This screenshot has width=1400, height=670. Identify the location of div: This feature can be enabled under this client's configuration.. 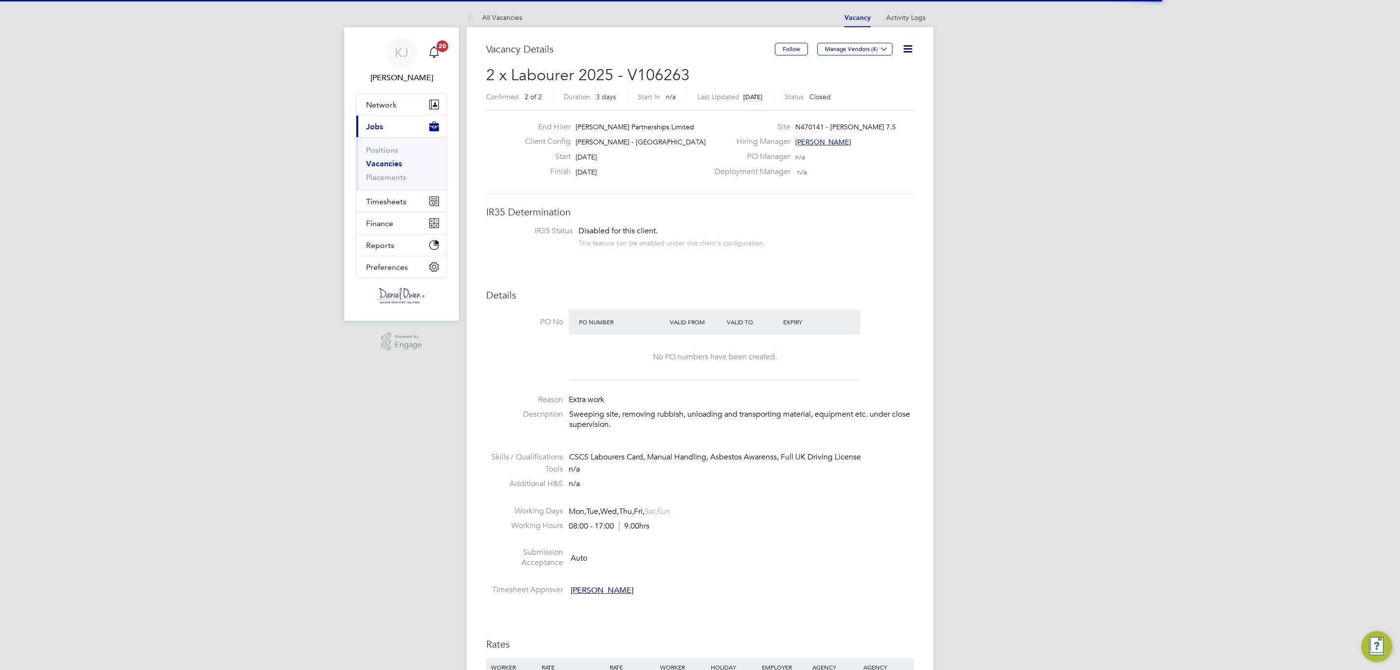
(672, 242).